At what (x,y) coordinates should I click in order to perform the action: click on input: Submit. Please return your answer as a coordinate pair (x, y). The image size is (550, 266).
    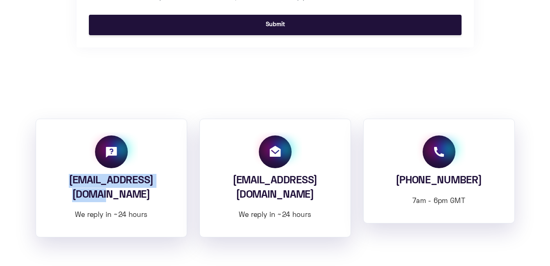
    Looking at the image, I should click on (275, 25).